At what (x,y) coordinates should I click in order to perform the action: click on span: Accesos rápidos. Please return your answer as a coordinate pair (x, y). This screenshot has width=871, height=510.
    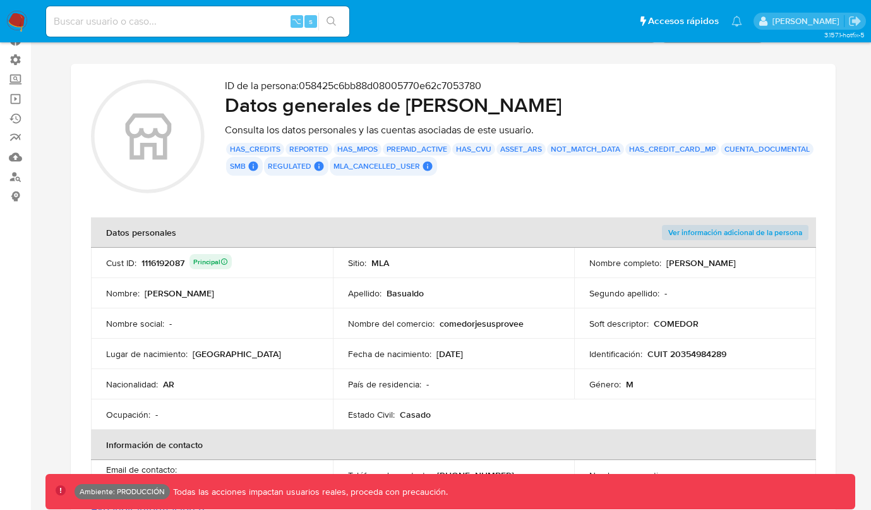
    Looking at the image, I should click on (683, 21).